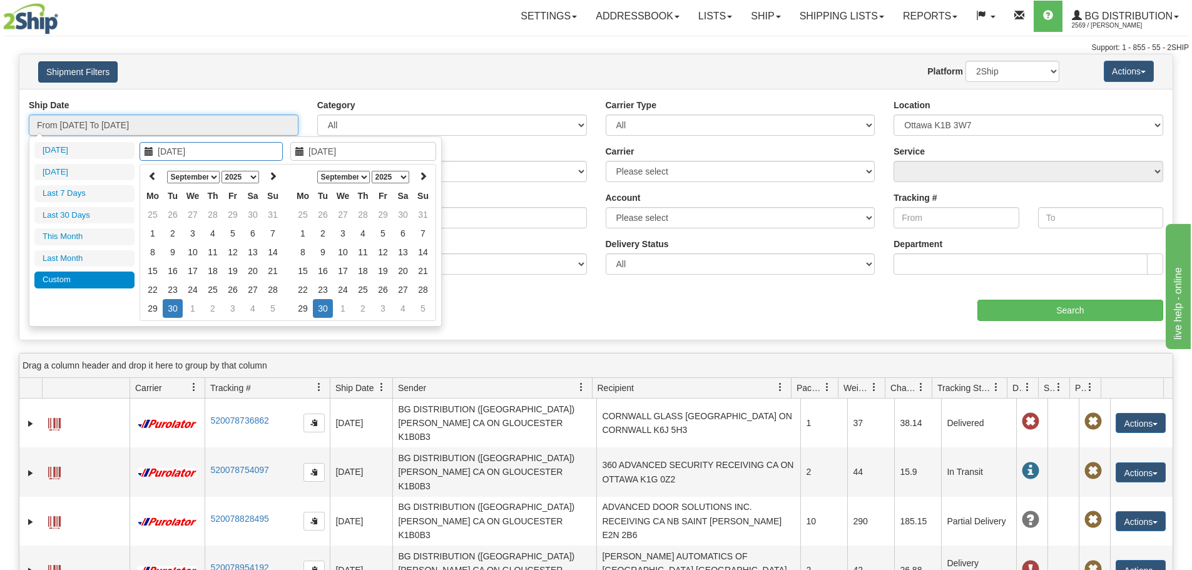  I want to click on div: live help - online, so click(63, 15).